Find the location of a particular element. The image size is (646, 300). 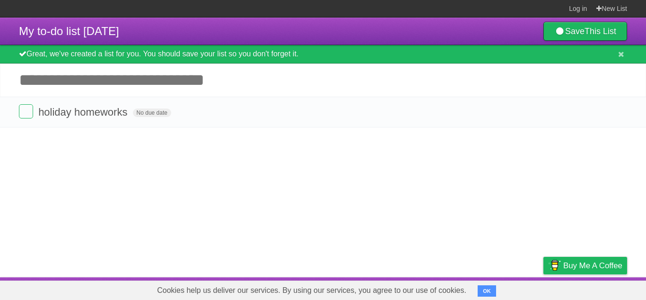

a: About is located at coordinates (428, 288).